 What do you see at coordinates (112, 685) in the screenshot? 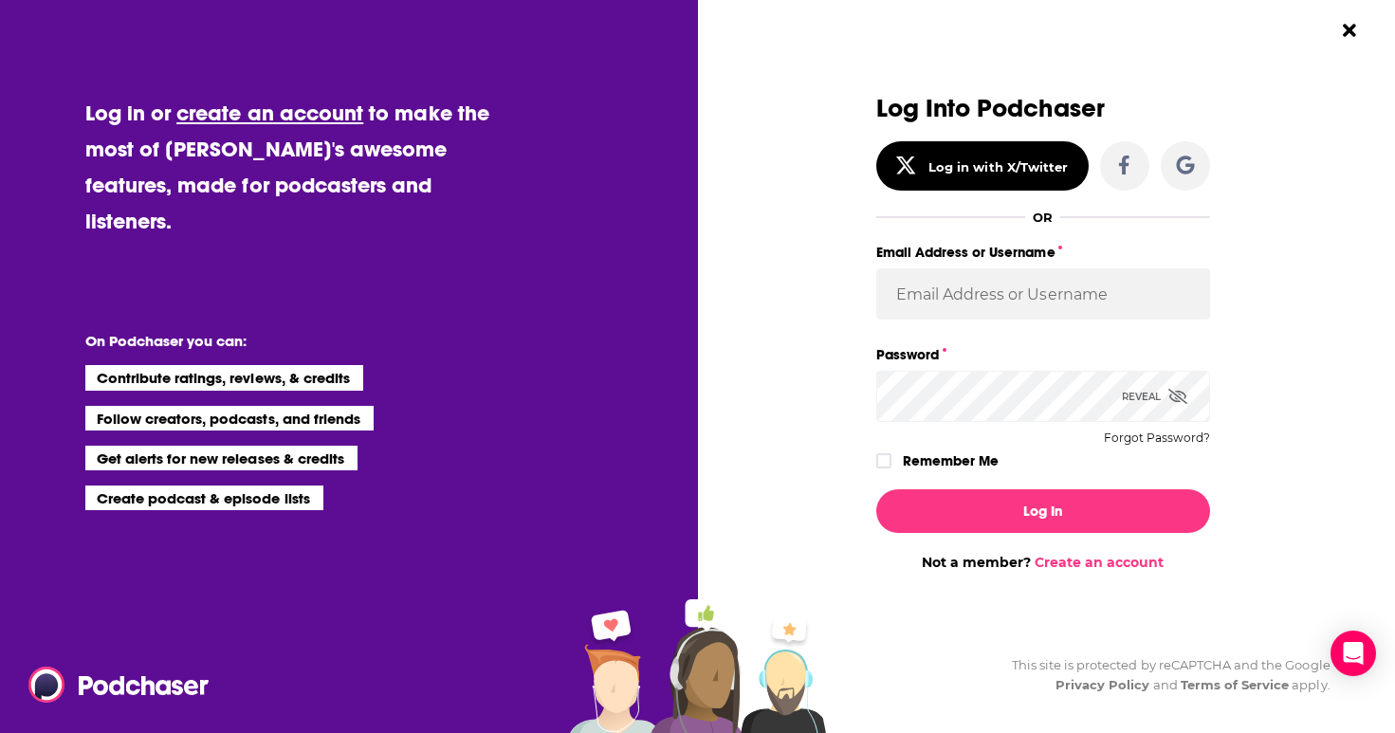
I see `a: Podchaser - Follow, Share and Rate Podcasts` at bounding box center [112, 685].